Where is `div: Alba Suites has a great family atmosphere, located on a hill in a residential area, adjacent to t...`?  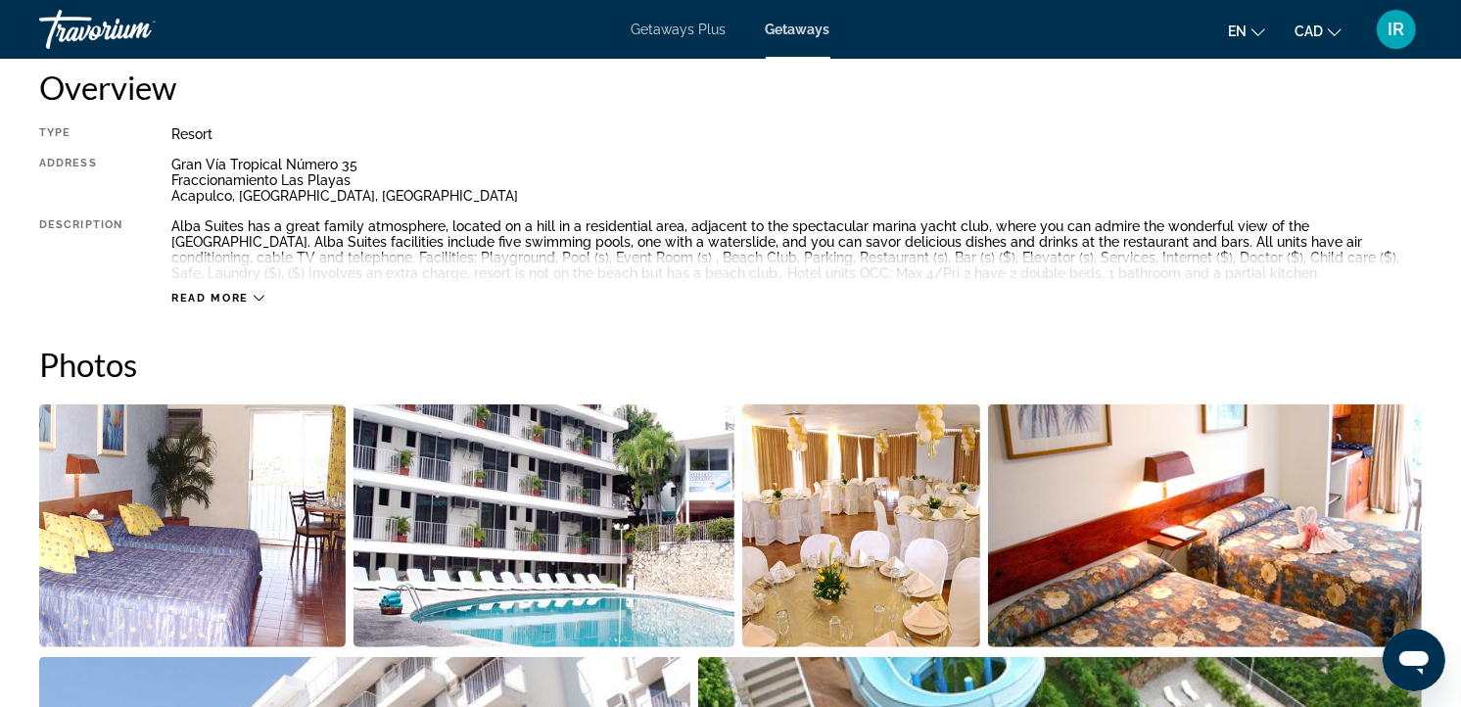 div: Alba Suites has a great family atmosphere, located on a hill in a residential area, adjacent to t... is located at coordinates (796, 250).